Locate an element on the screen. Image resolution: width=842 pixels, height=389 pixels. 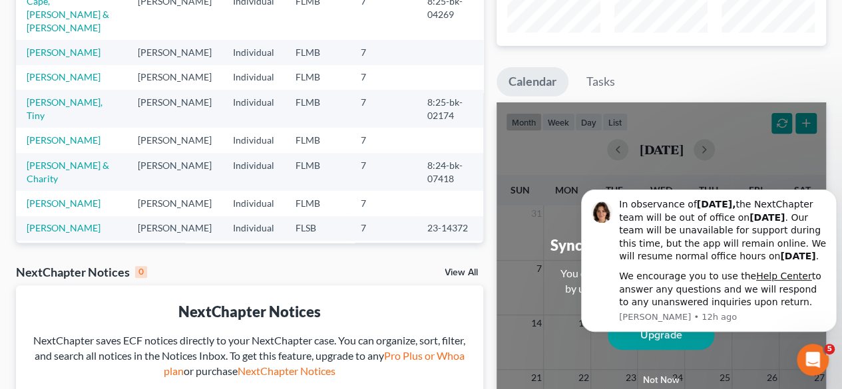
div: NextChapter saves ECF notices directly to your NextChapter case. You can organize, sort, filter, ... is located at coordinates (249, 356).